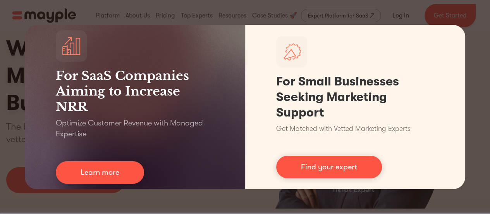 The height and width of the screenshot is (214, 490). Describe the element at coordinates (135, 91) in the screenshot. I see `h3: For SaaS Companies Aiming to Increase NRR` at that location.